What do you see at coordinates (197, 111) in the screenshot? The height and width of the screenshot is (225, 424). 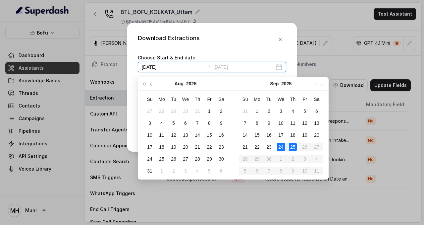 I see `div: 31` at bounding box center [197, 111].